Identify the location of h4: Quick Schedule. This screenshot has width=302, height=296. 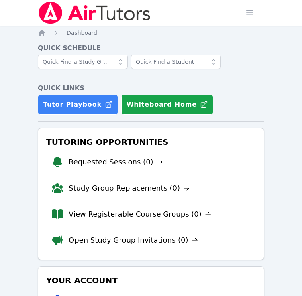
(151, 48).